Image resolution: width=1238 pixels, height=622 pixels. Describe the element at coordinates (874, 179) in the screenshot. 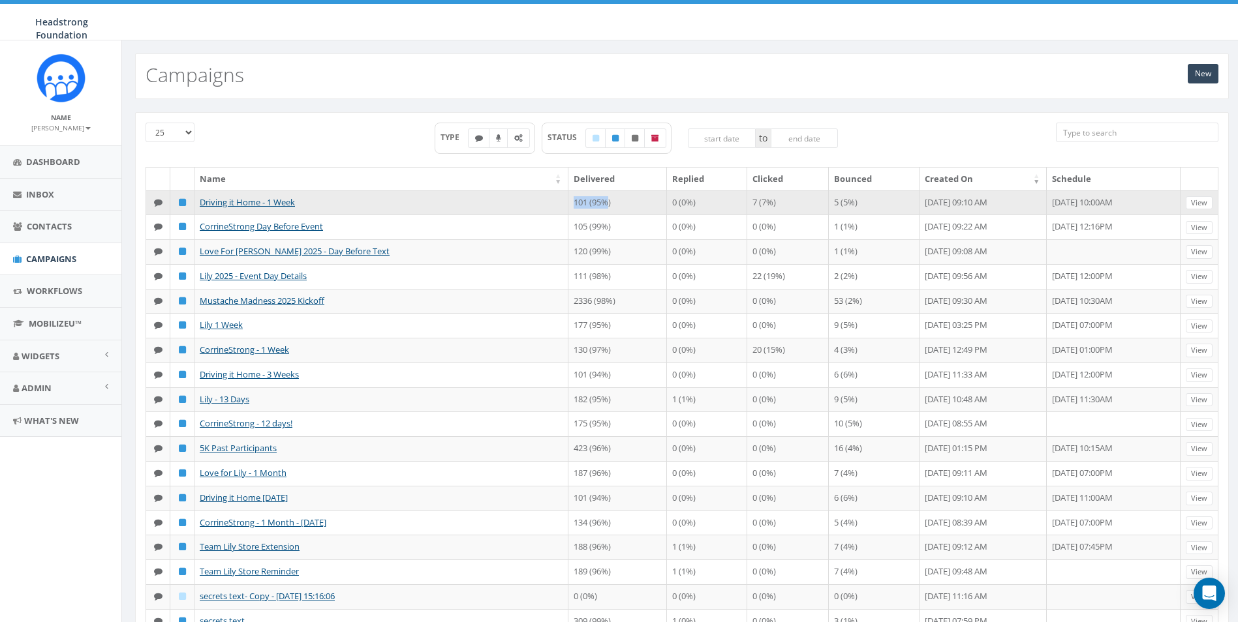

I see `th: Bounced` at that location.